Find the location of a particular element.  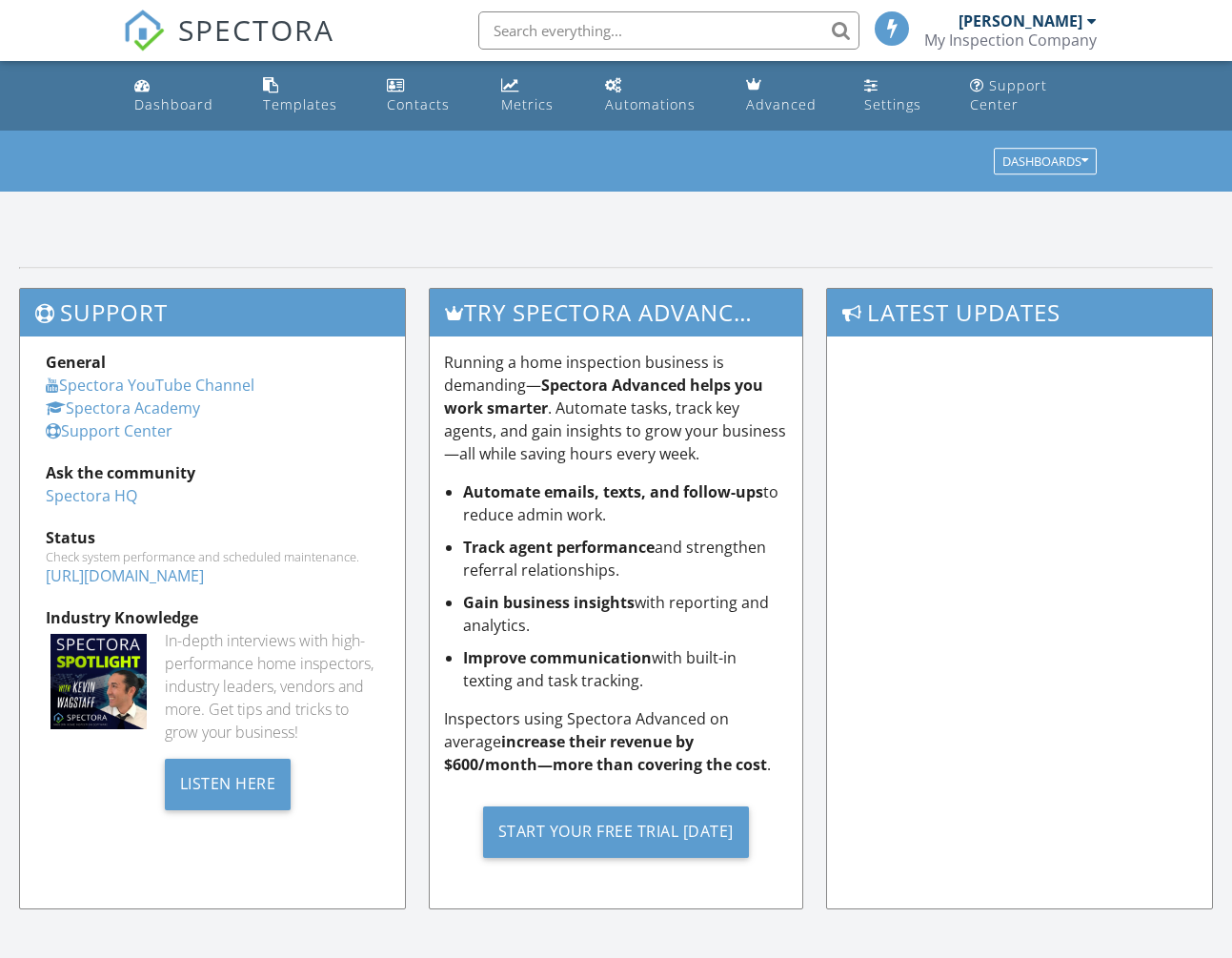

li: with built-in texting and task tracking. is located at coordinates (626, 669).